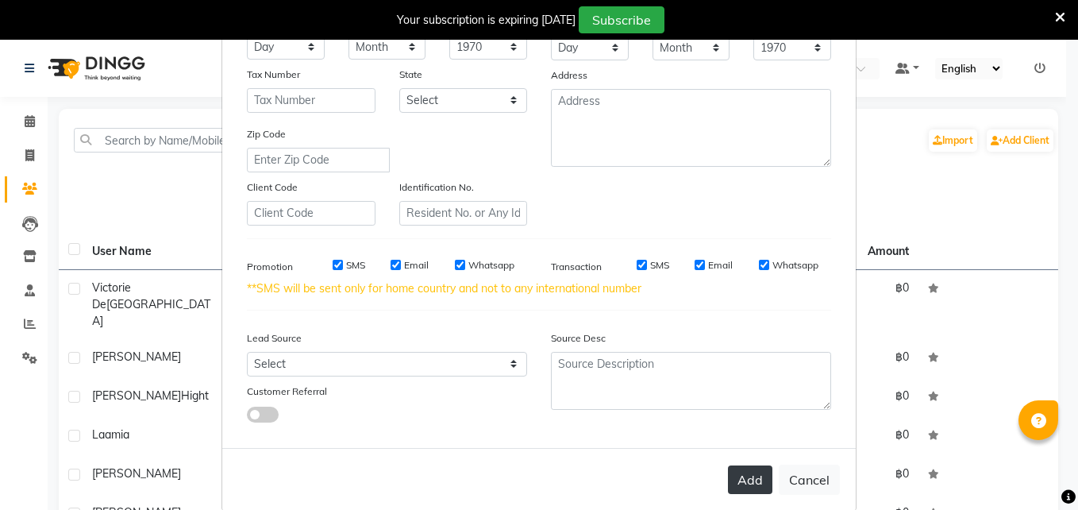  What do you see at coordinates (273, 75) in the screenshot?
I see `label: Tax Number` at bounding box center [273, 75].